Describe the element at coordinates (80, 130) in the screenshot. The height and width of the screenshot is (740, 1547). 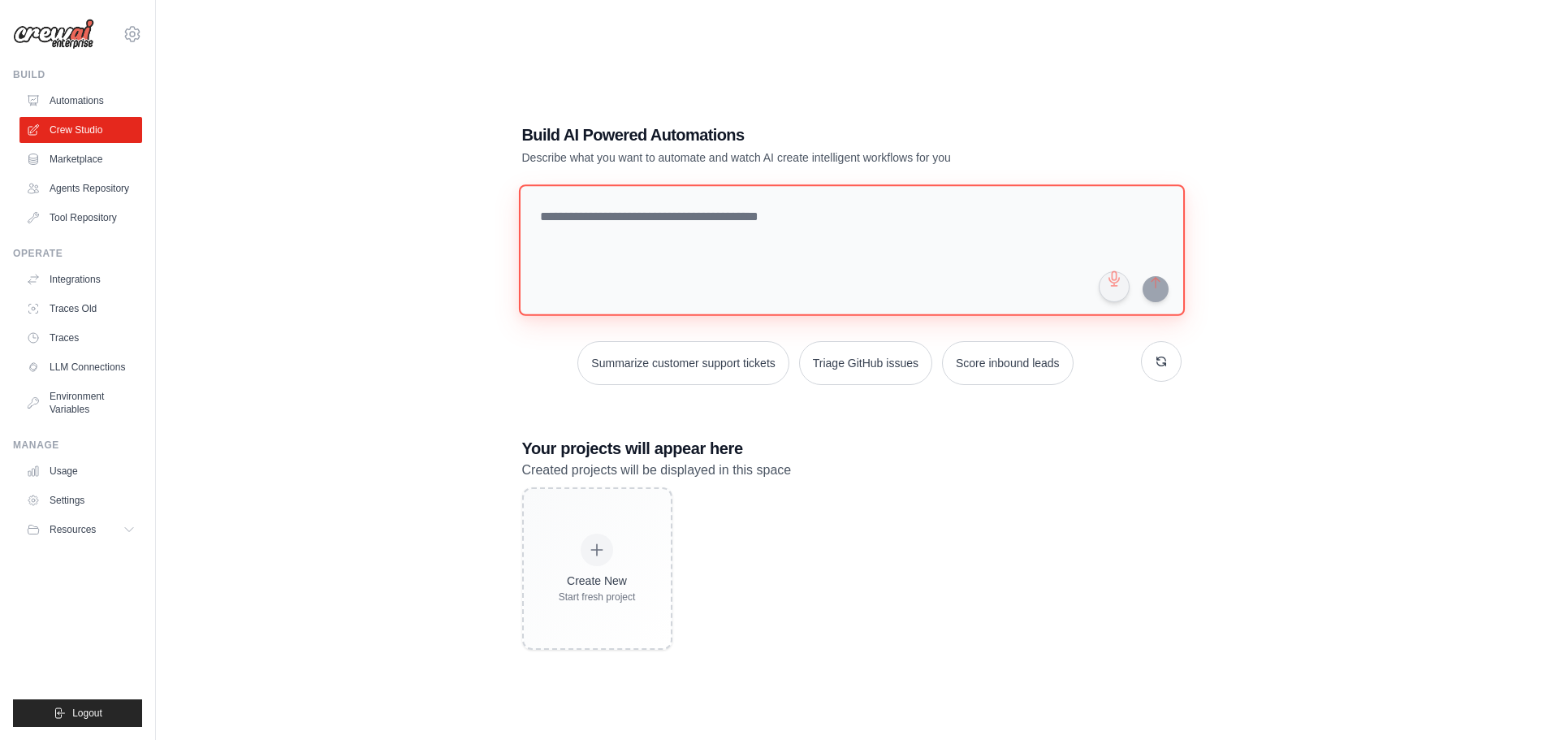
I see `a: Crew Studio` at that location.